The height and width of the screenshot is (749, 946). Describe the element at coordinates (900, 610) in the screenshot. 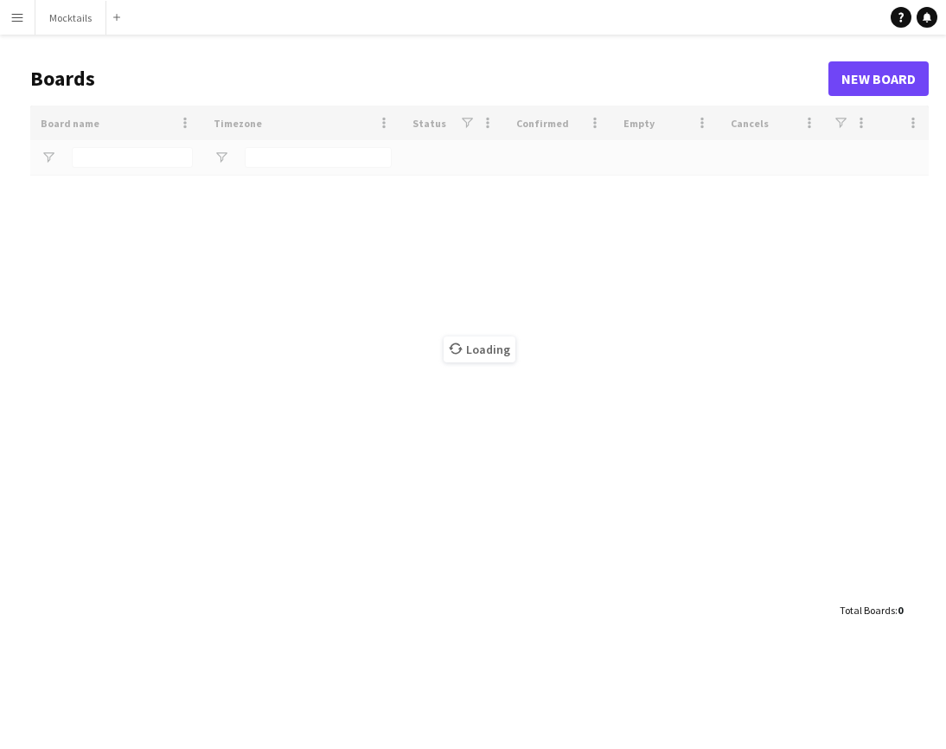

I see `span: 0` at that location.